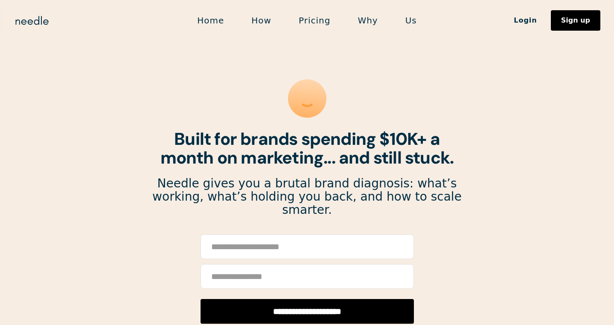 Image resolution: width=614 pixels, height=325 pixels. I want to click on a: How, so click(261, 20).